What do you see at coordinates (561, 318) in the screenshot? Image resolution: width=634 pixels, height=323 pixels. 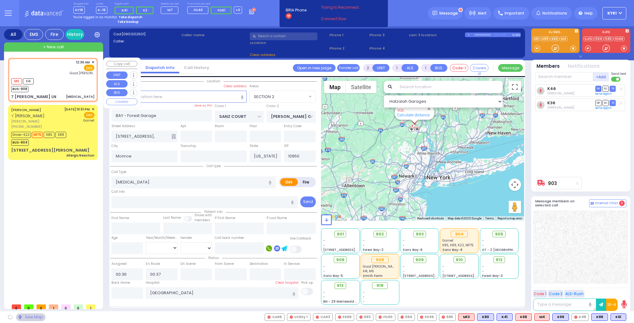 I see `div: K69` at bounding box center [561, 318].